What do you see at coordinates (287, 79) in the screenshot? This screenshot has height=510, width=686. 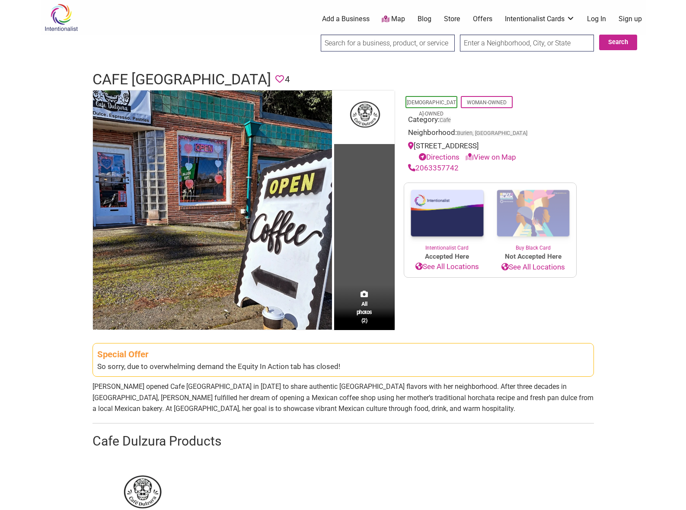 I see `span: 4` at bounding box center [287, 79].